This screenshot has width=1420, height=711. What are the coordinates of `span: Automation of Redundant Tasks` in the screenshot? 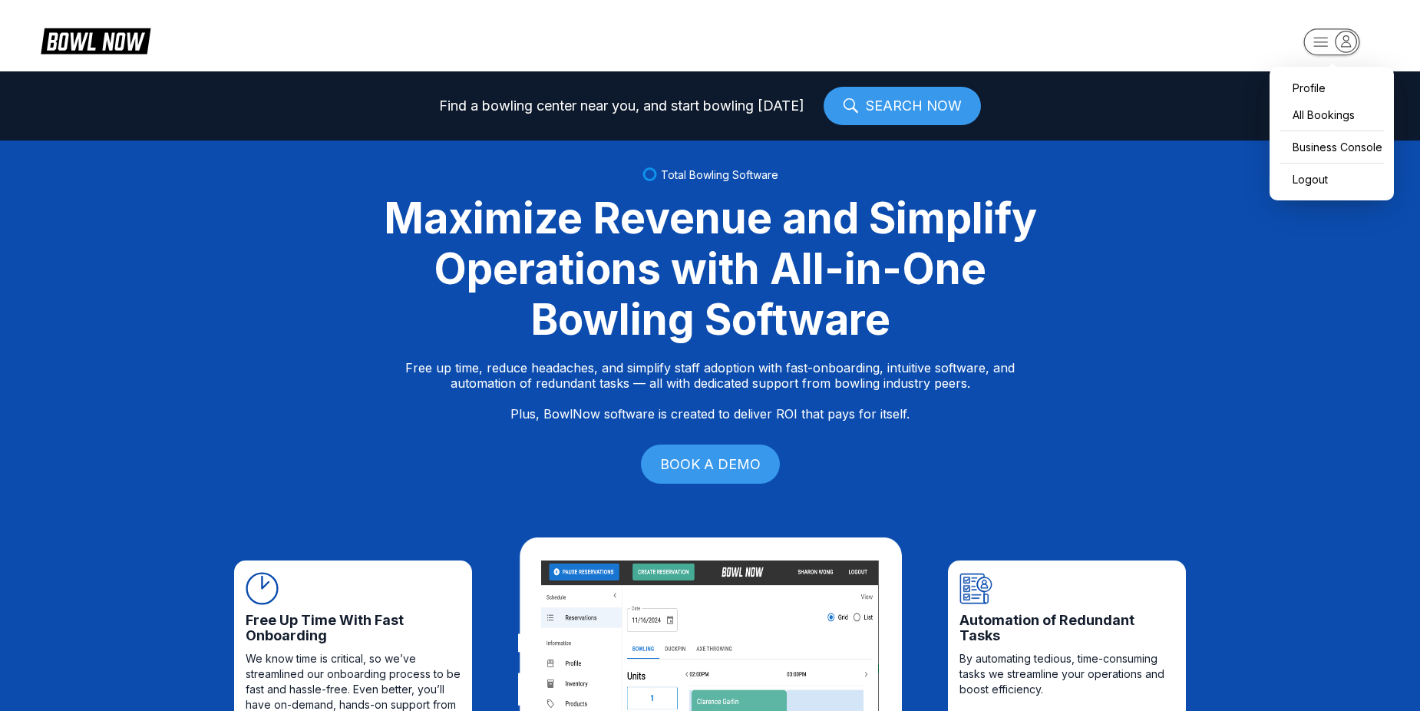 It's located at (1067, 628).